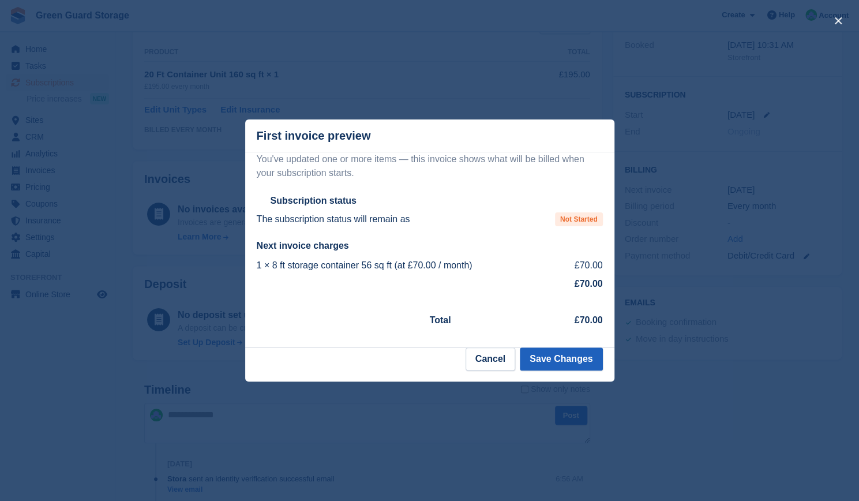 The image size is (859, 501). Describe the element at coordinates (314, 136) in the screenshot. I see `p: First invoice preview` at that location.